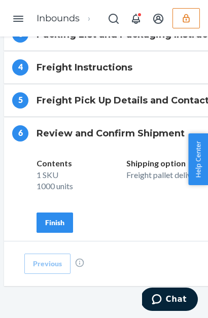  What do you see at coordinates (198, 159) in the screenshot?
I see `button: Help Center` at bounding box center [198, 159].